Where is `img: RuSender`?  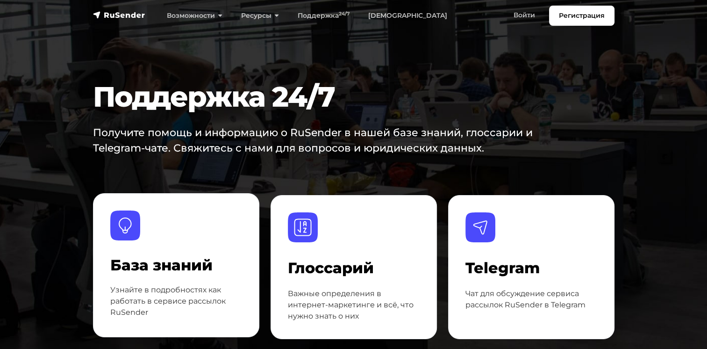
img: RuSender is located at coordinates (119, 15).